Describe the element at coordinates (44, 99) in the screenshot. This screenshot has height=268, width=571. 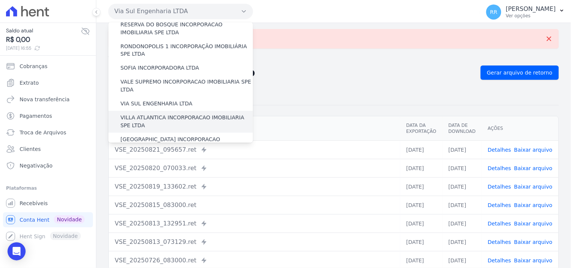
I see `span: Nova transferência` at that location.